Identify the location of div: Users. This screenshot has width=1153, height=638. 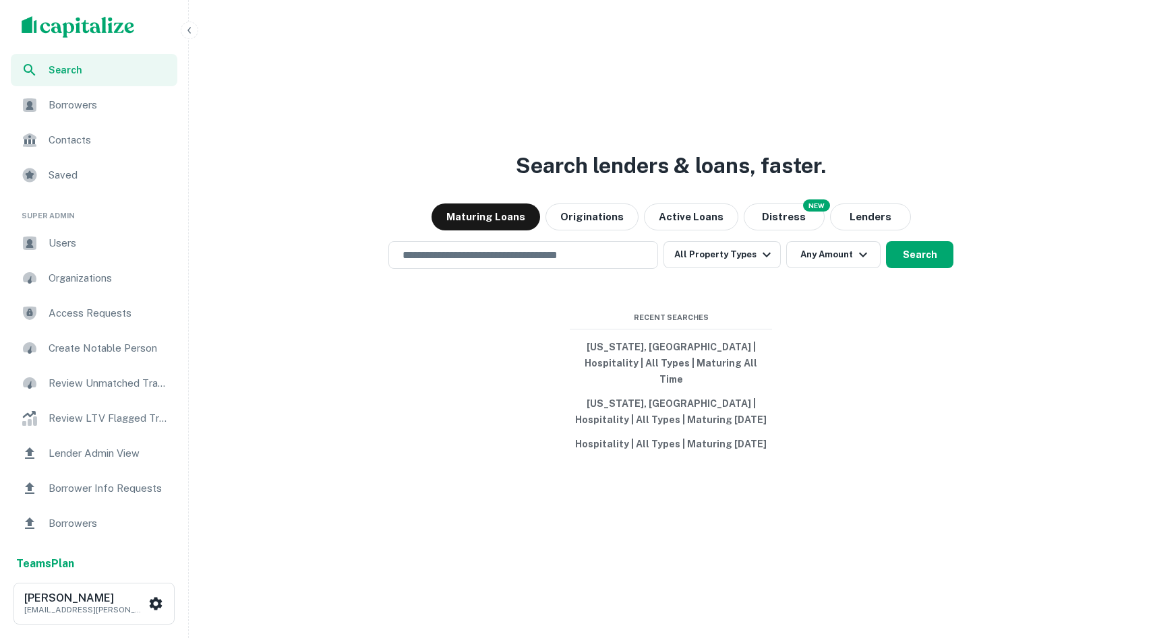
(94, 243).